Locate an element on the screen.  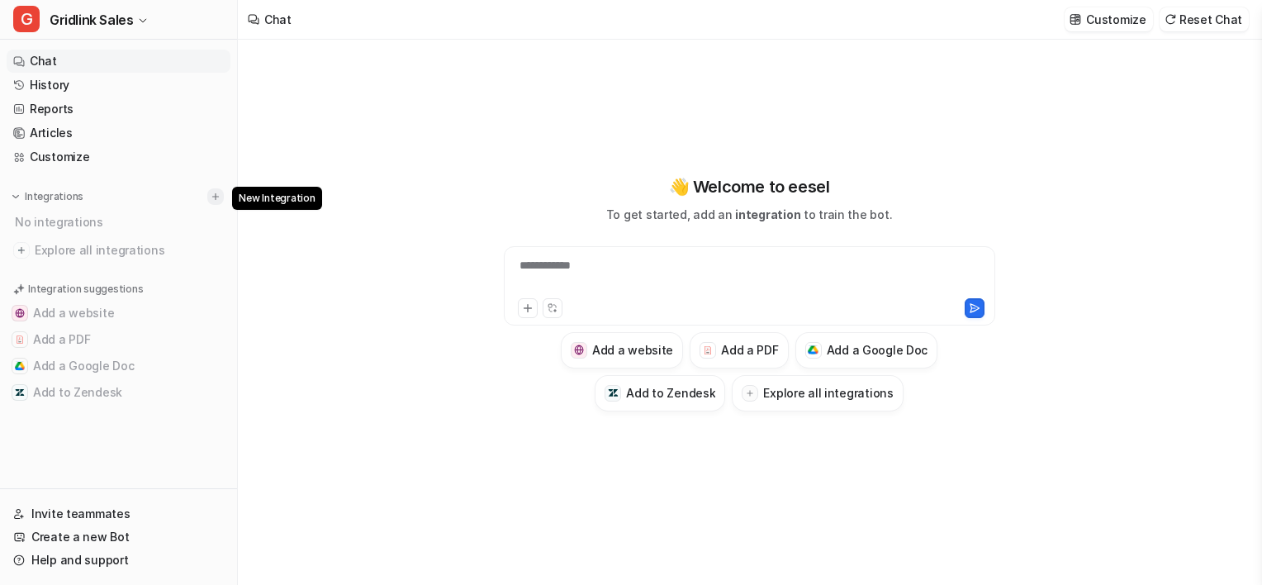
a: Customize is located at coordinates (118, 157).